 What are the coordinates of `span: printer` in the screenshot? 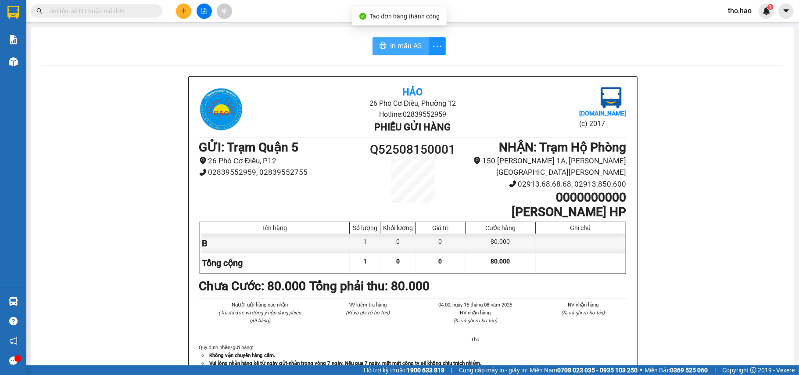 It's located at (383, 46).